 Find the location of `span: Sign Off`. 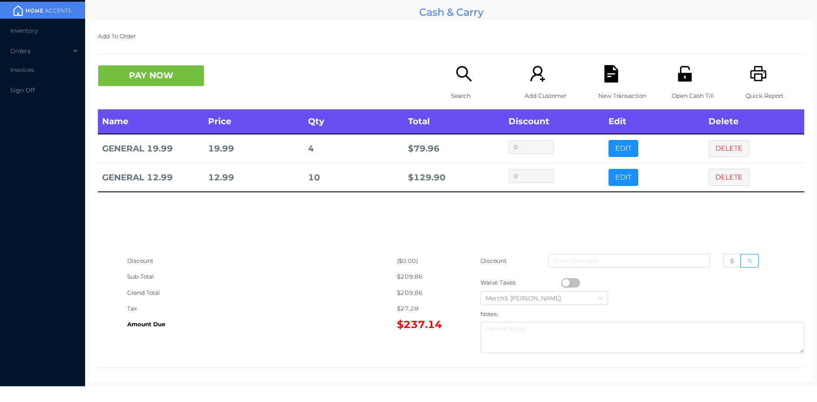

span: Sign Off is located at coordinates (23, 90).